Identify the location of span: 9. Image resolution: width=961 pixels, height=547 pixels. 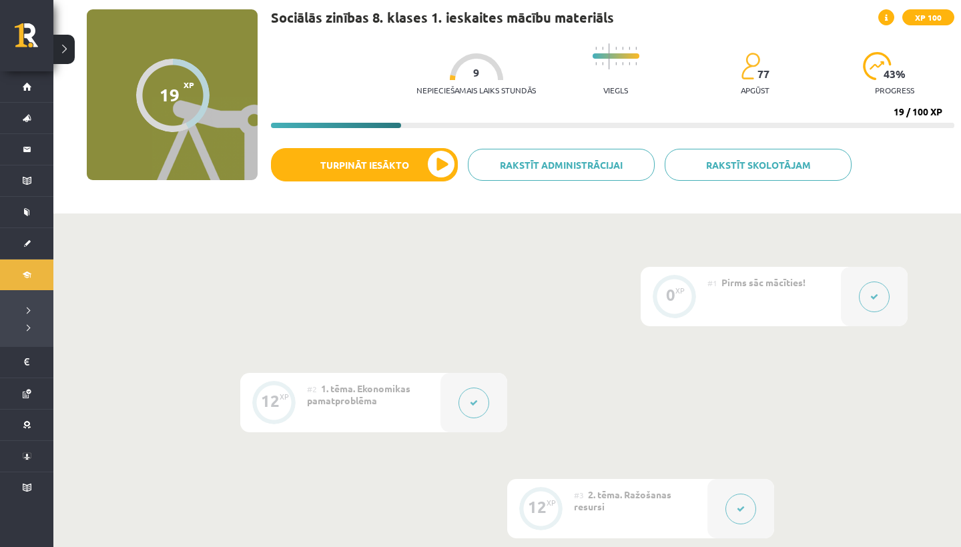
(476, 73).